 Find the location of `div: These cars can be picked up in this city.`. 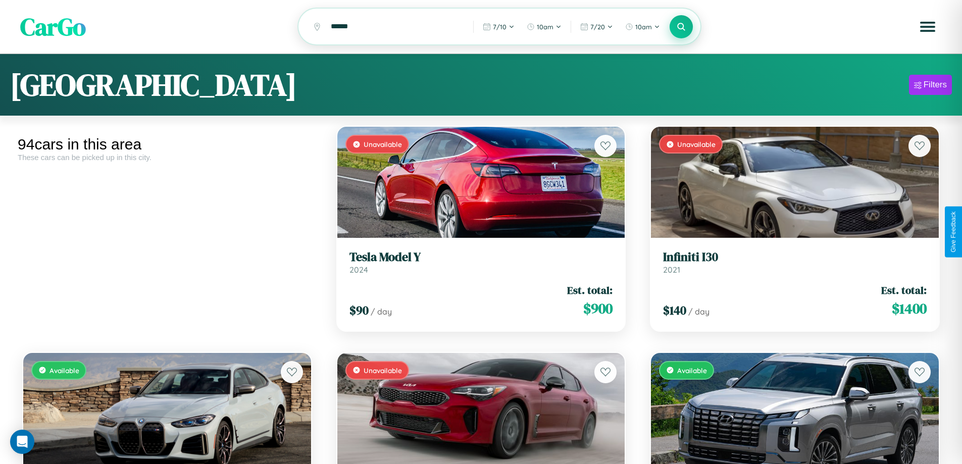

div: These cars can be picked up in this city. is located at coordinates (167, 157).